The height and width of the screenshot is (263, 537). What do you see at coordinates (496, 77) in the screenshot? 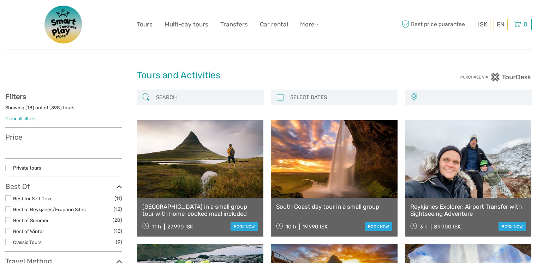
I see `img: PurchaseViaTourDesk.png` at bounding box center [496, 77].